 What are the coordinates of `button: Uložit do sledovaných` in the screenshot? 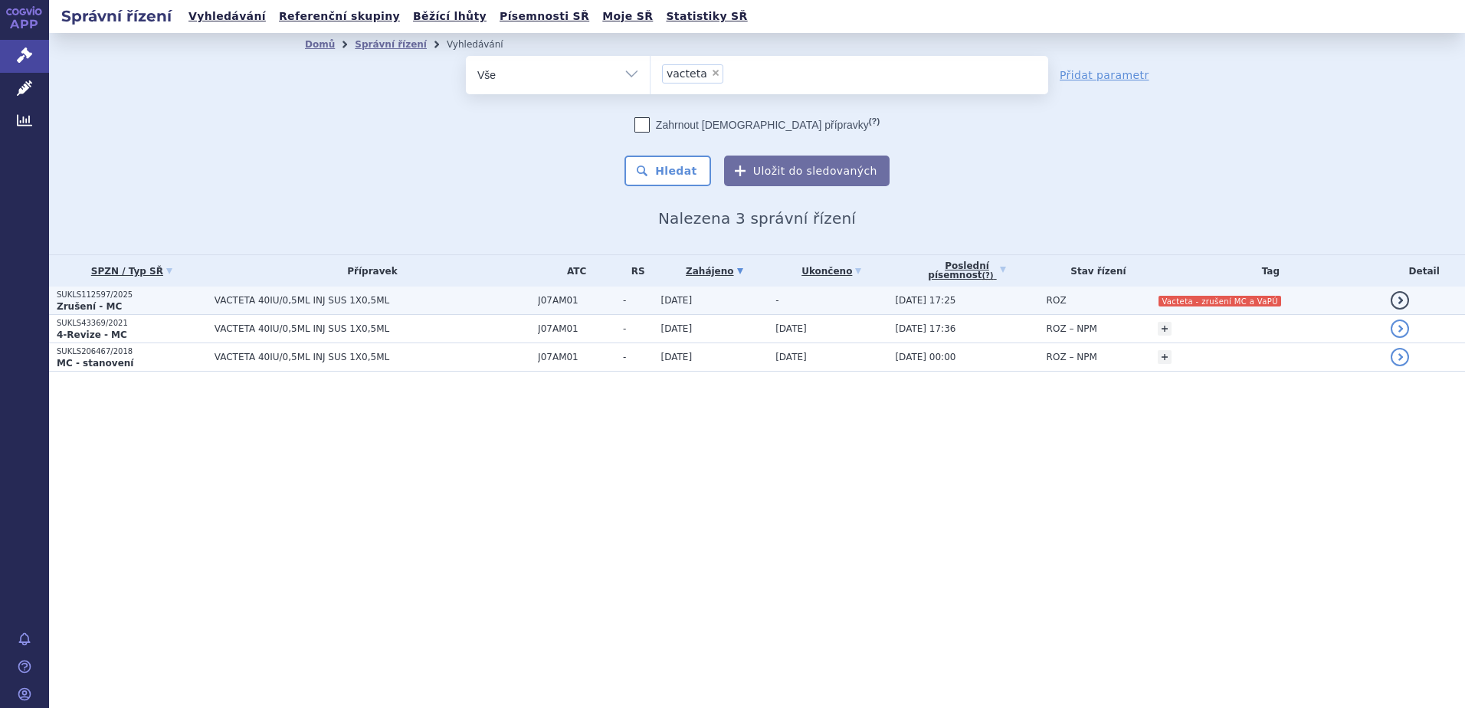 It's located at (807, 171).